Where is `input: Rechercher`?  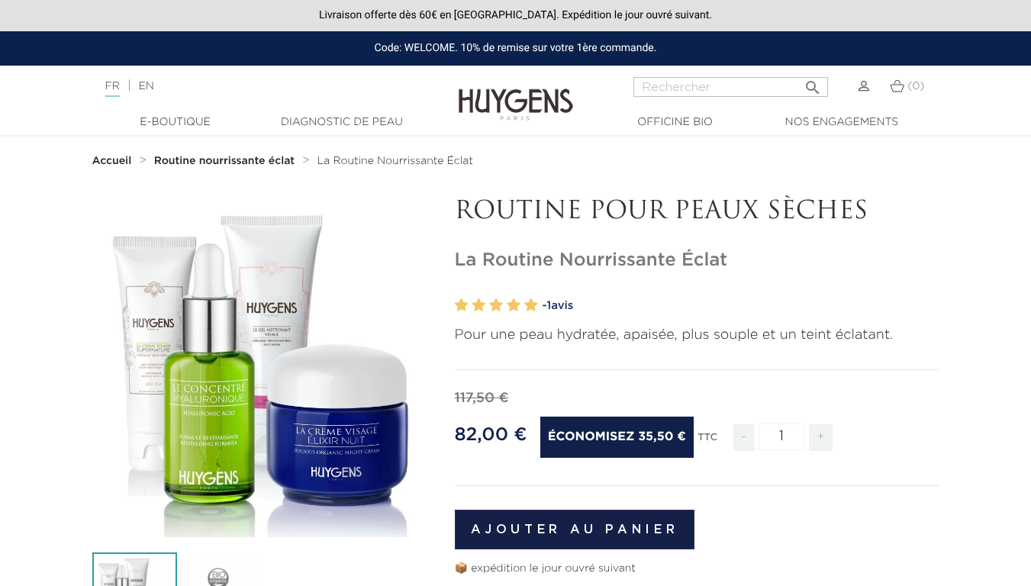
input: Rechercher is located at coordinates (730, 87).